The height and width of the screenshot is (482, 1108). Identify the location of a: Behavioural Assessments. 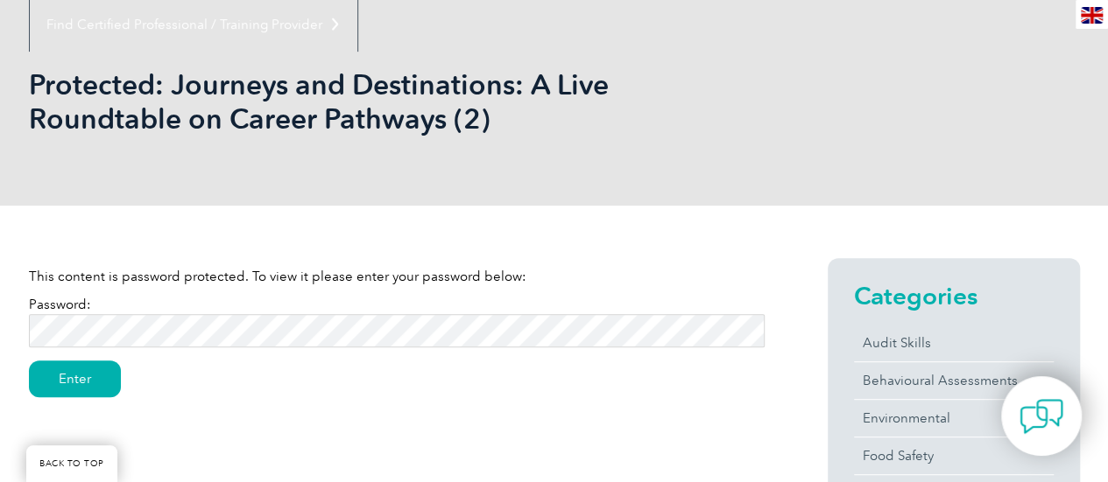
(954, 381).